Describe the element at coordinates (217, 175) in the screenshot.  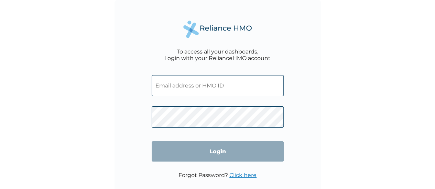
I see `p: Forgot Password?` at that location.